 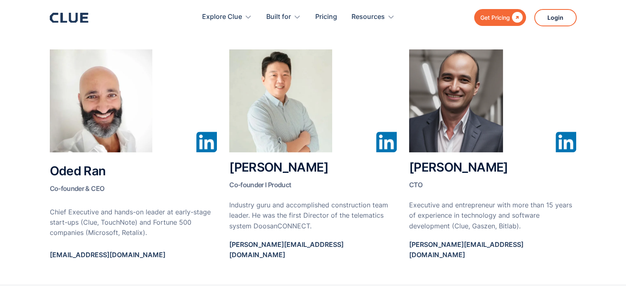 I want to click on img: Oded Ran Clue Insights CEO, so click(x=101, y=101).